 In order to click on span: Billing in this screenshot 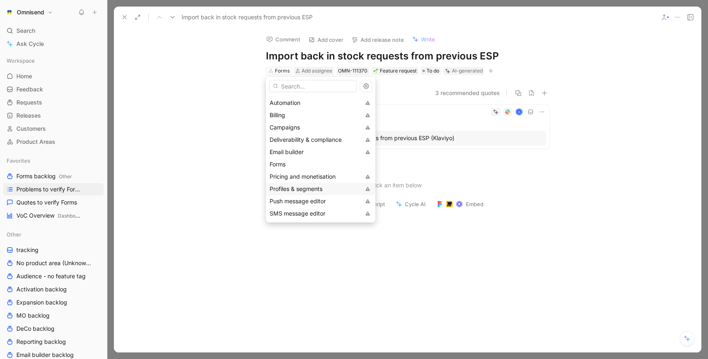, I will do `click(277, 115)`.